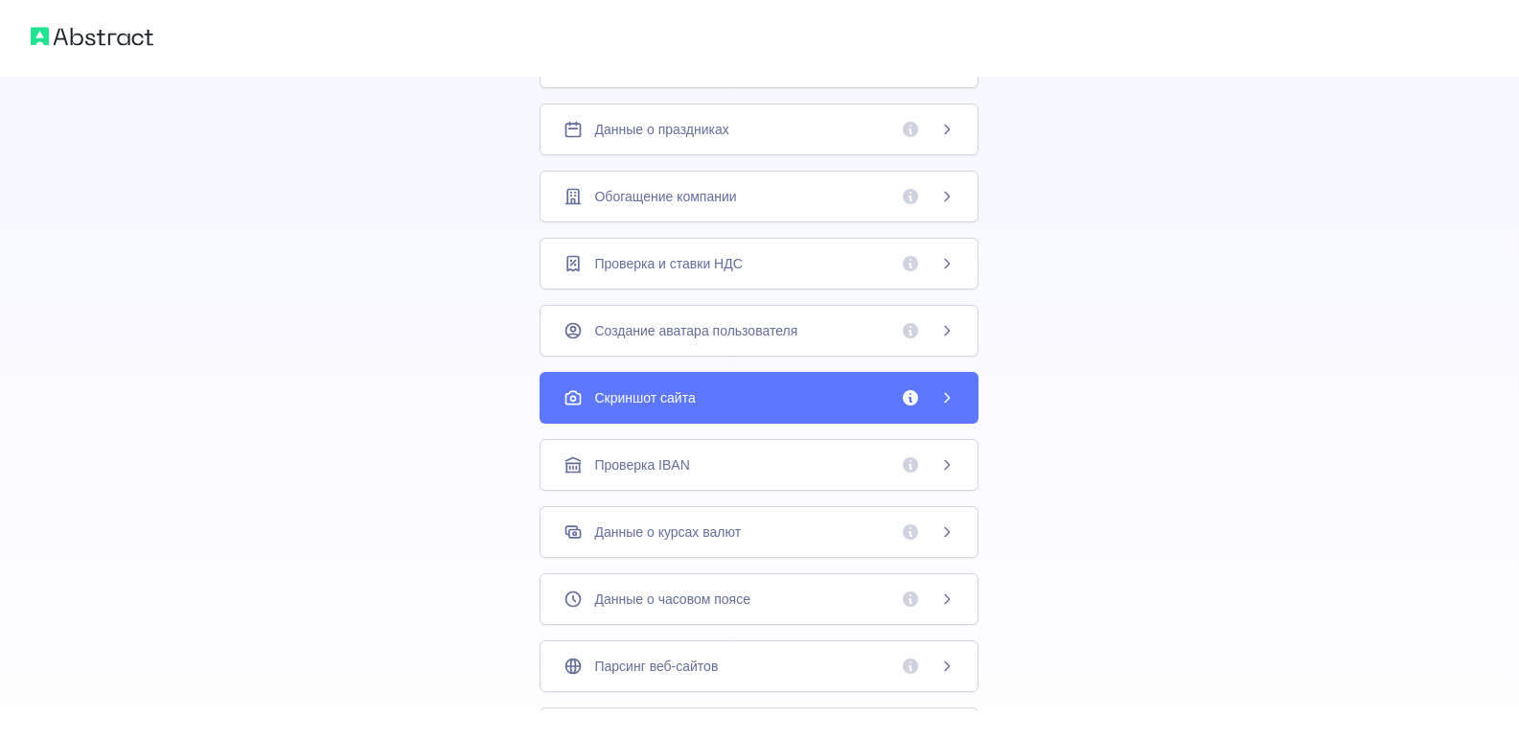 The height and width of the screenshot is (741, 1519). Describe the element at coordinates (696, 331) in the screenshot. I see `font: Создание аватара пользователя` at that location.